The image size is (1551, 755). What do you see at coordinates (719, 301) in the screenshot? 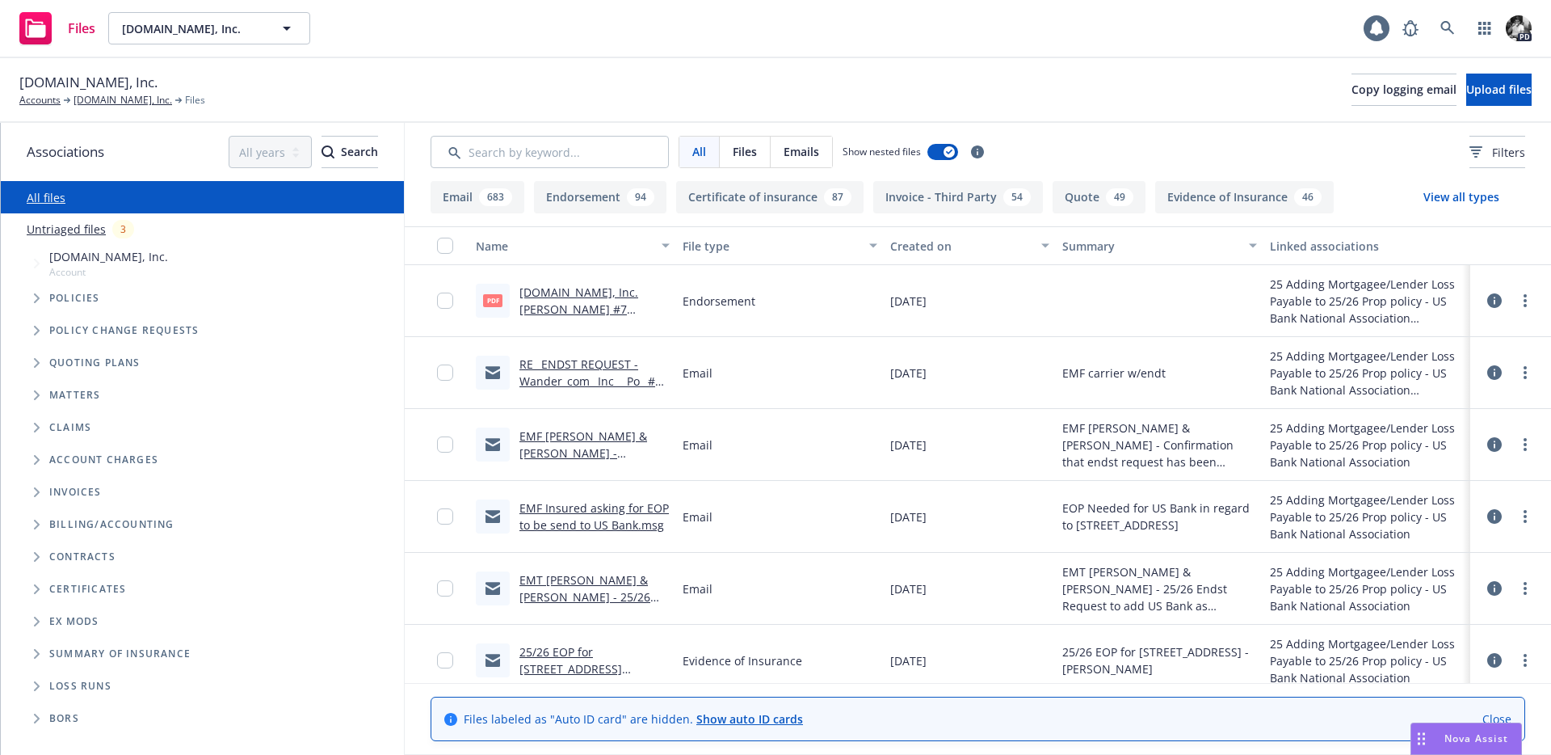
I see `span: Endorsement` at bounding box center [719, 301].